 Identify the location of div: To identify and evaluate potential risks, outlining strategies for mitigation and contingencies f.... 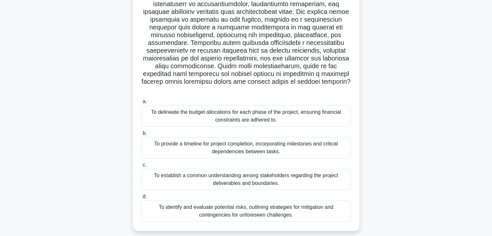
(246, 211).